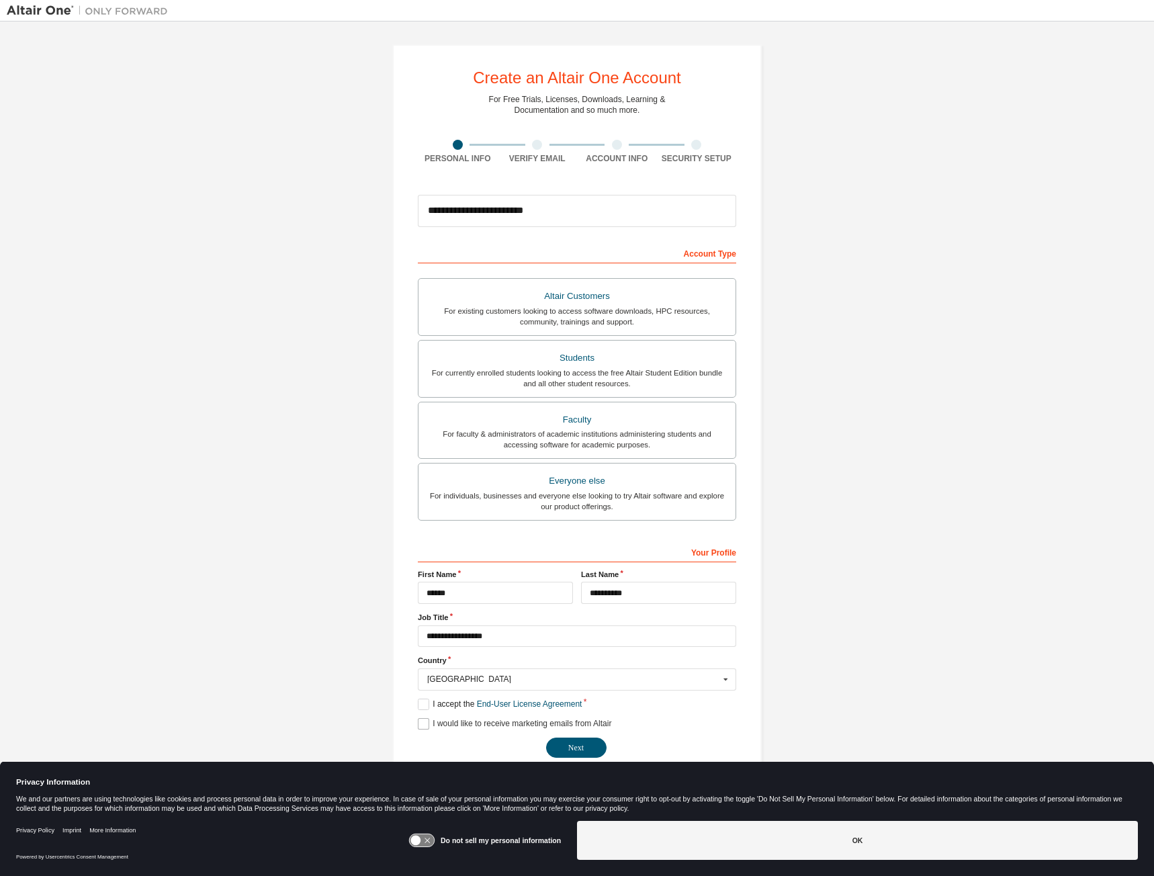 The image size is (1154, 876). I want to click on div: Your Profile, so click(577, 552).